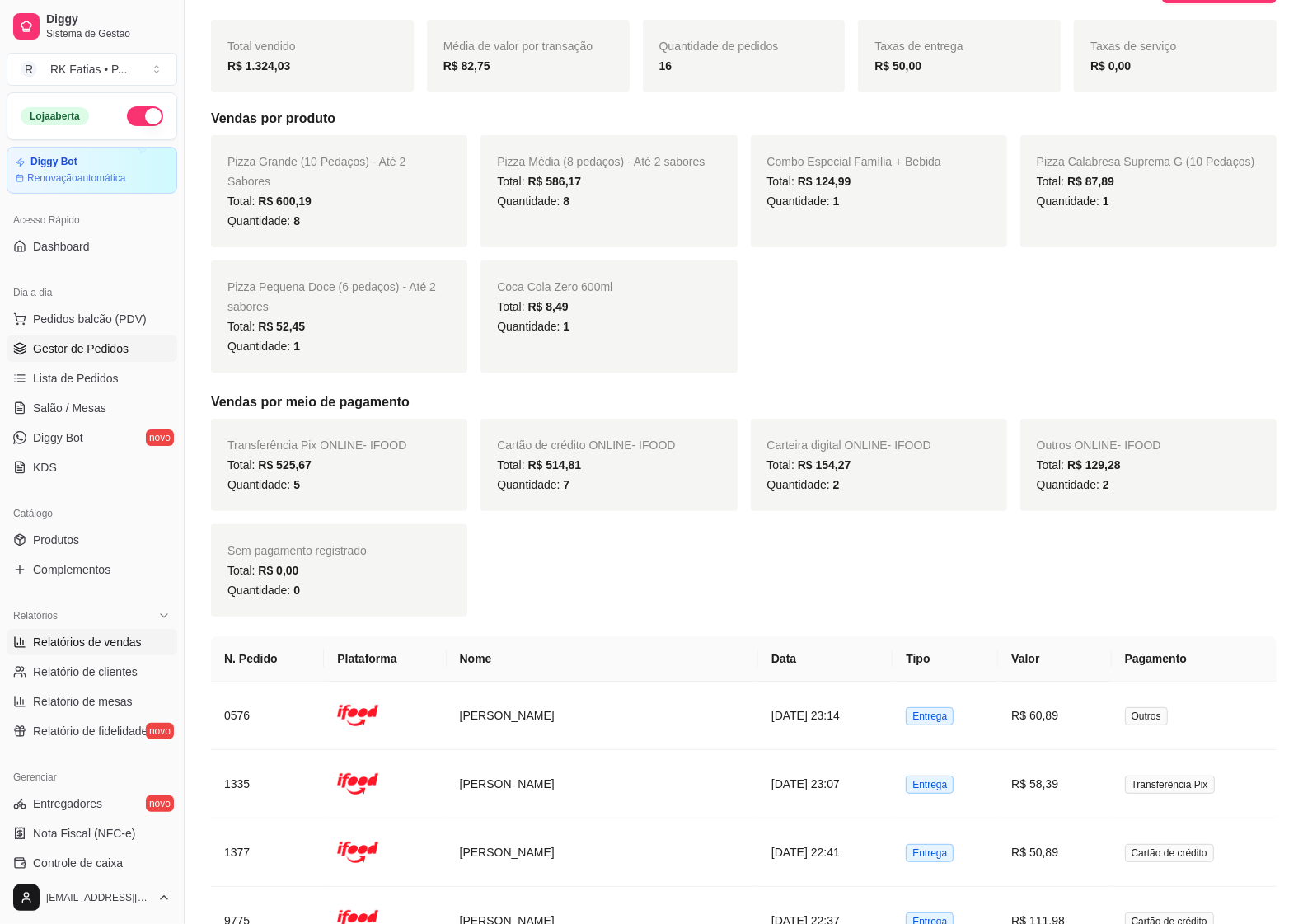 This screenshot has height=924, width=1303. What do you see at coordinates (548, 306) in the screenshot?
I see `span: R$ 8,49` at bounding box center [548, 306].